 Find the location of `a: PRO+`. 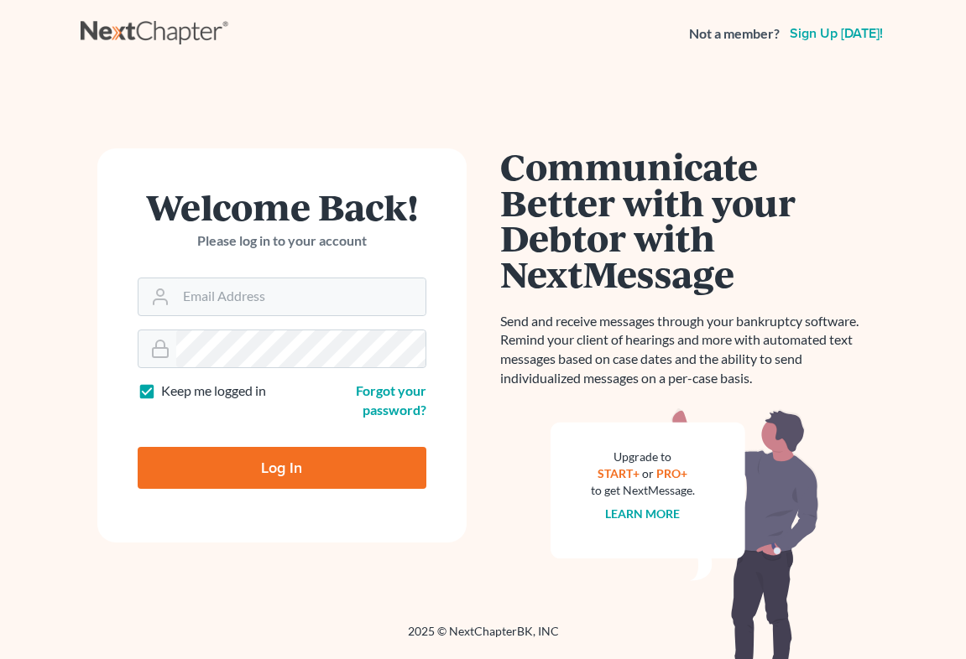

a: PRO+ is located at coordinates (671, 473).